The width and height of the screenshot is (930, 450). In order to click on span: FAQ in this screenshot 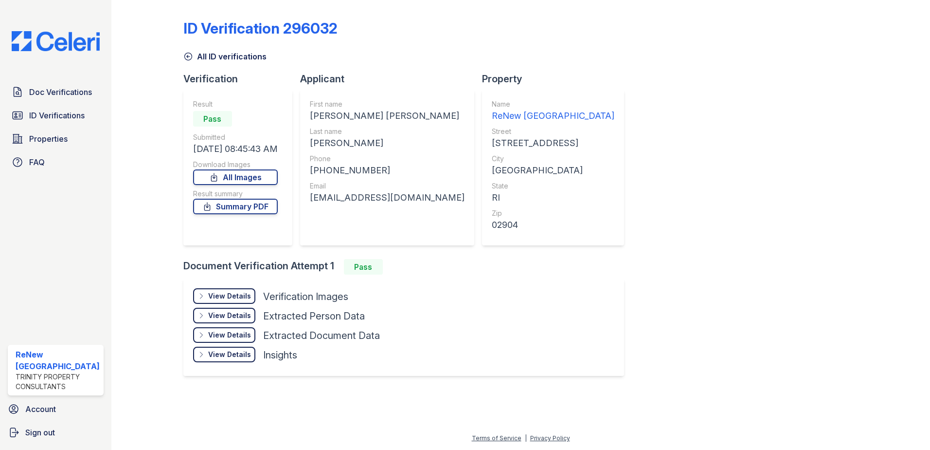, I will do `click(37, 162)`.